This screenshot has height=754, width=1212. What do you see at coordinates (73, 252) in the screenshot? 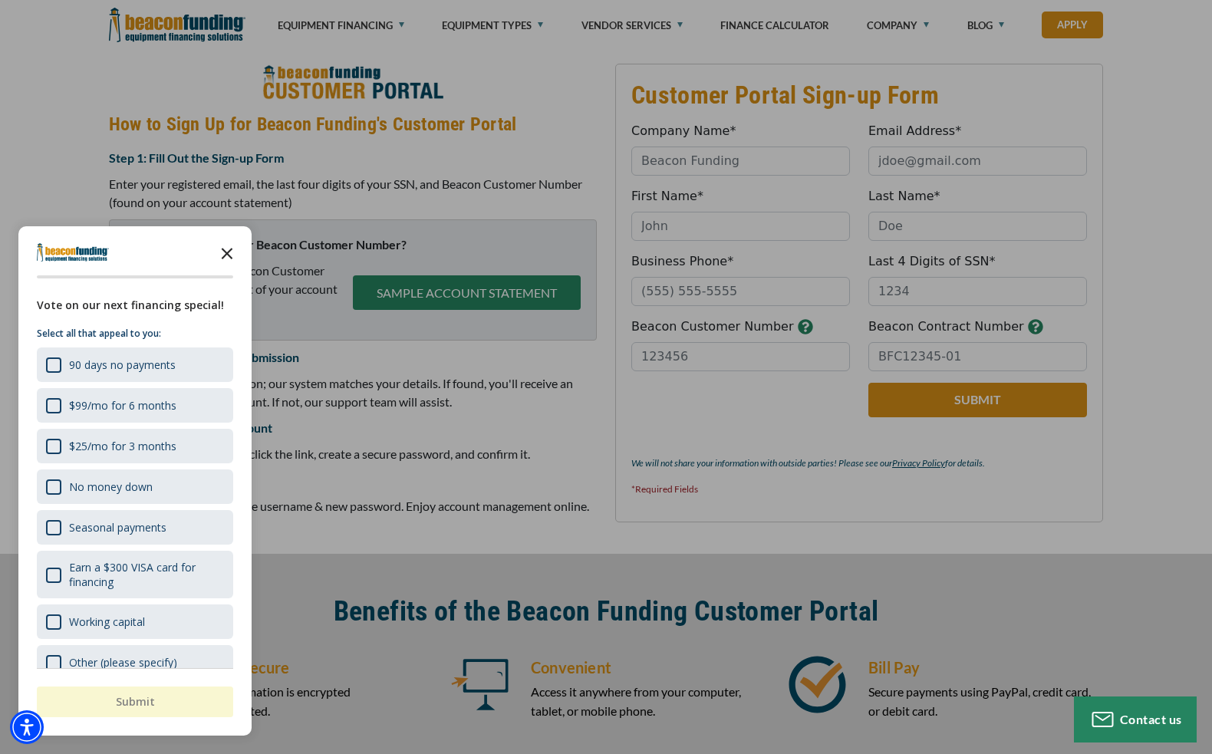
I see `img: Company logo` at bounding box center [73, 252].